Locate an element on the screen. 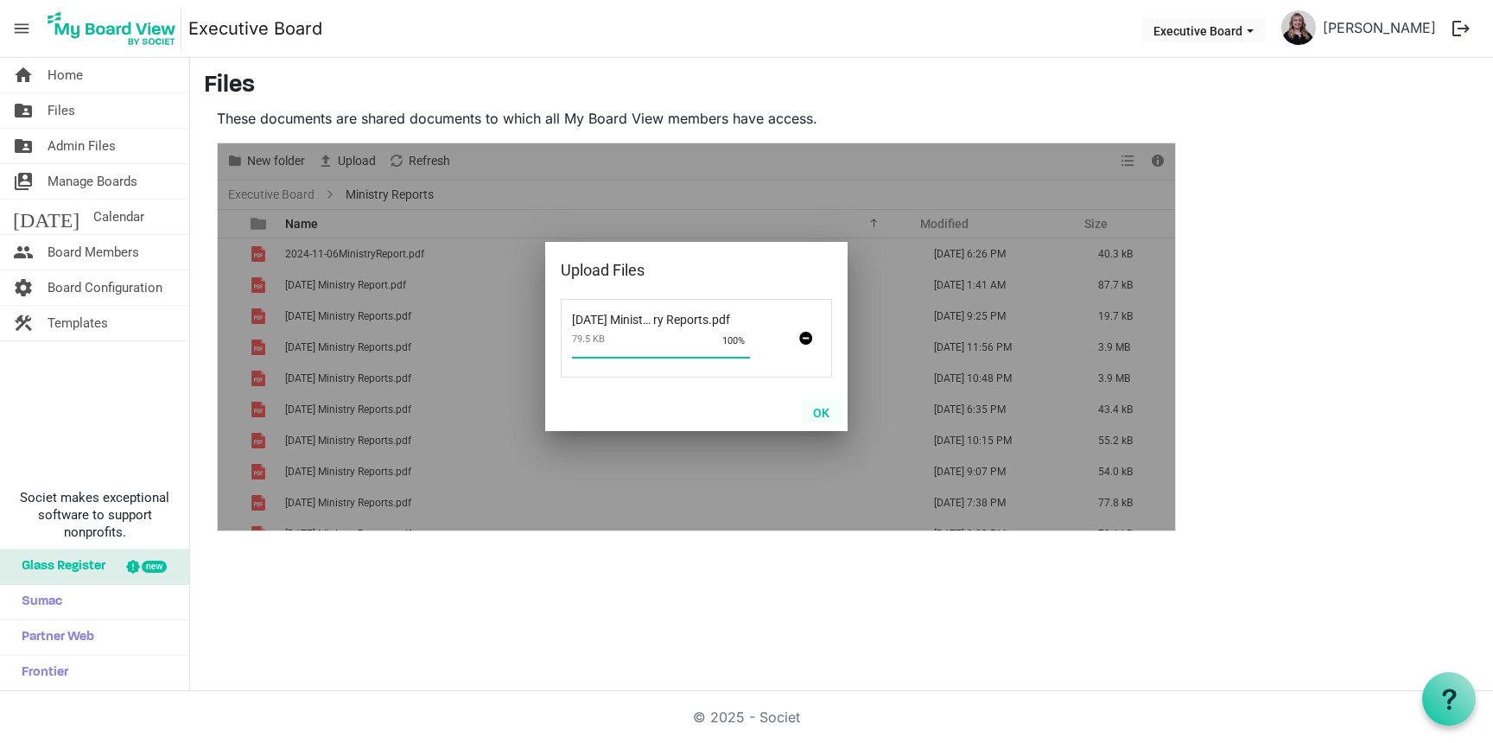  div: Upload Files is located at coordinates (669, 270).